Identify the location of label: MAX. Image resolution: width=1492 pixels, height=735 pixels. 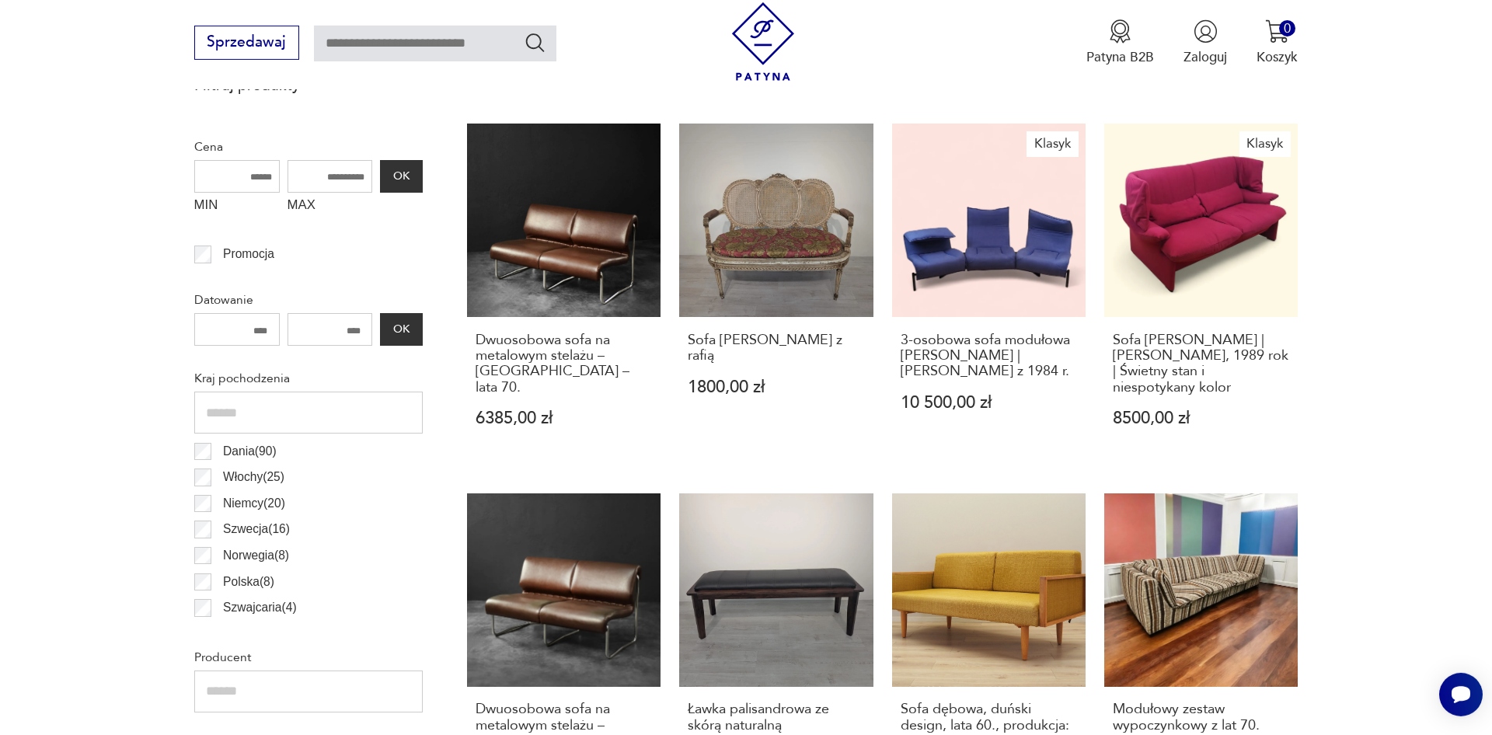
(330, 207).